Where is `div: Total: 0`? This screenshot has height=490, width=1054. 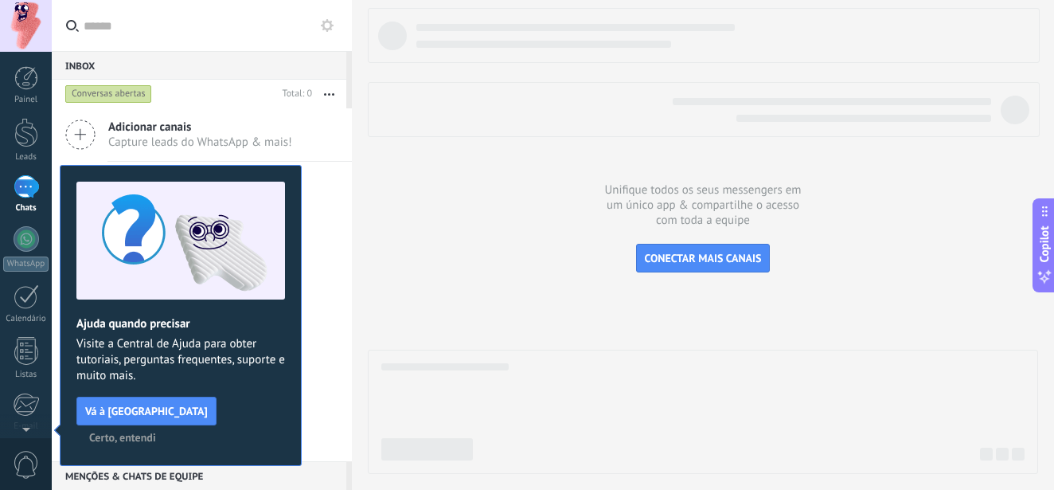
div: Total: 0 is located at coordinates (294, 94).